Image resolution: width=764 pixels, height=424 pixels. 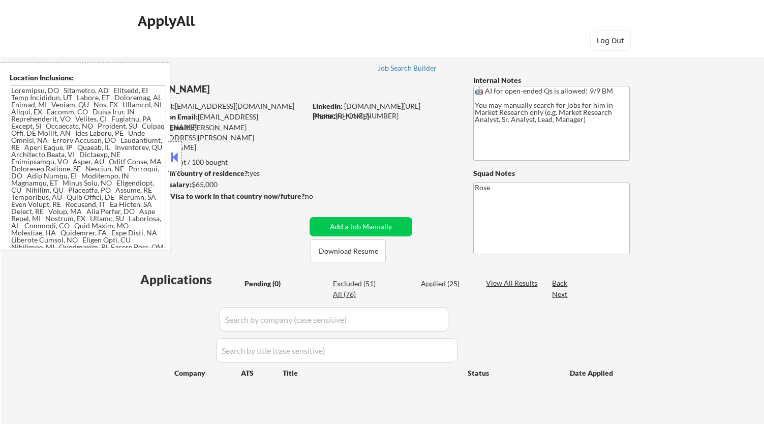 What do you see at coordinates (328, 106) in the screenshot?
I see `strong: LinkedIn:` at bounding box center [328, 106].